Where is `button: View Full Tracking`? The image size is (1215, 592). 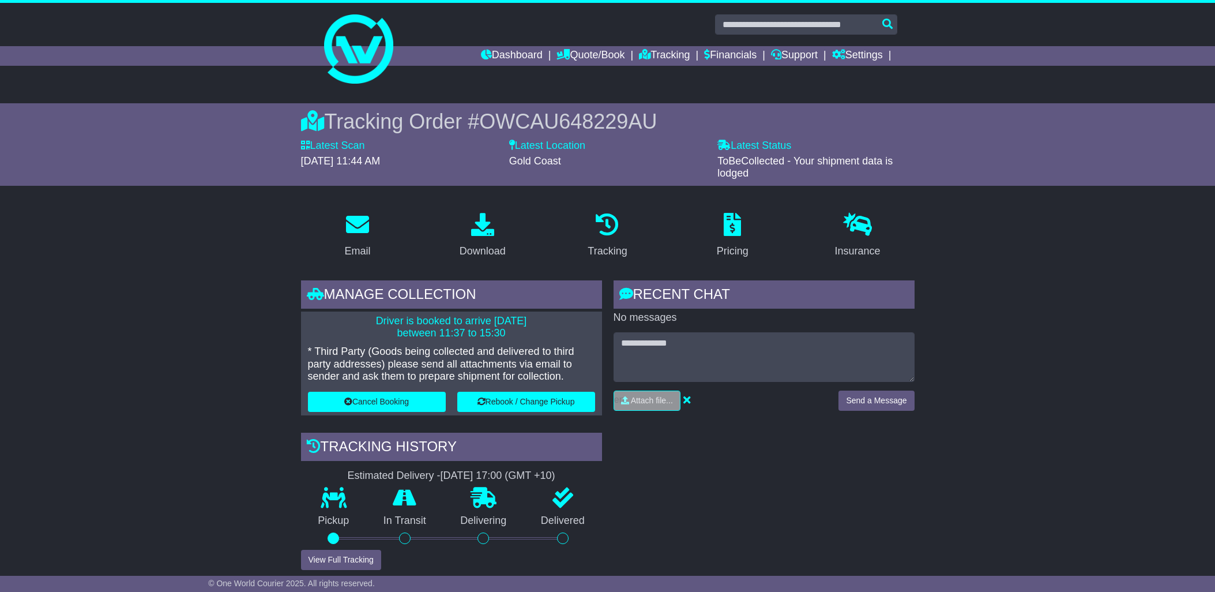
button: View Full Tracking is located at coordinates (341, 559).